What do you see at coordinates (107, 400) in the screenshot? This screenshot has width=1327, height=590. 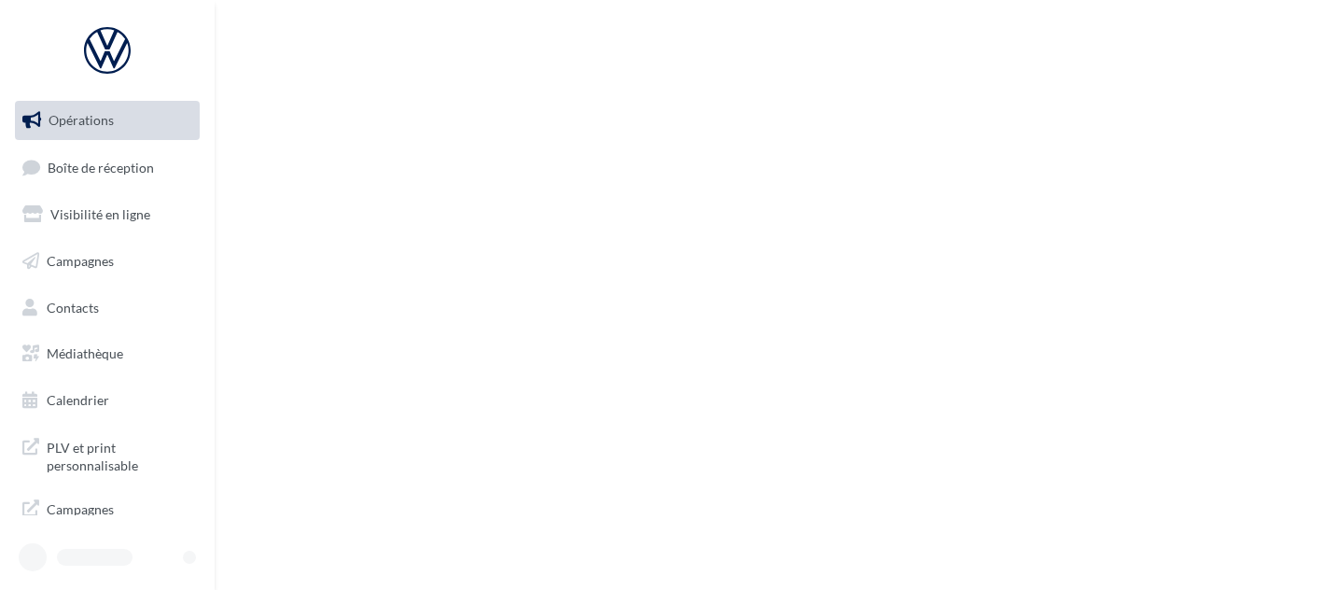 I see `a: Calendrier` at bounding box center [107, 400].